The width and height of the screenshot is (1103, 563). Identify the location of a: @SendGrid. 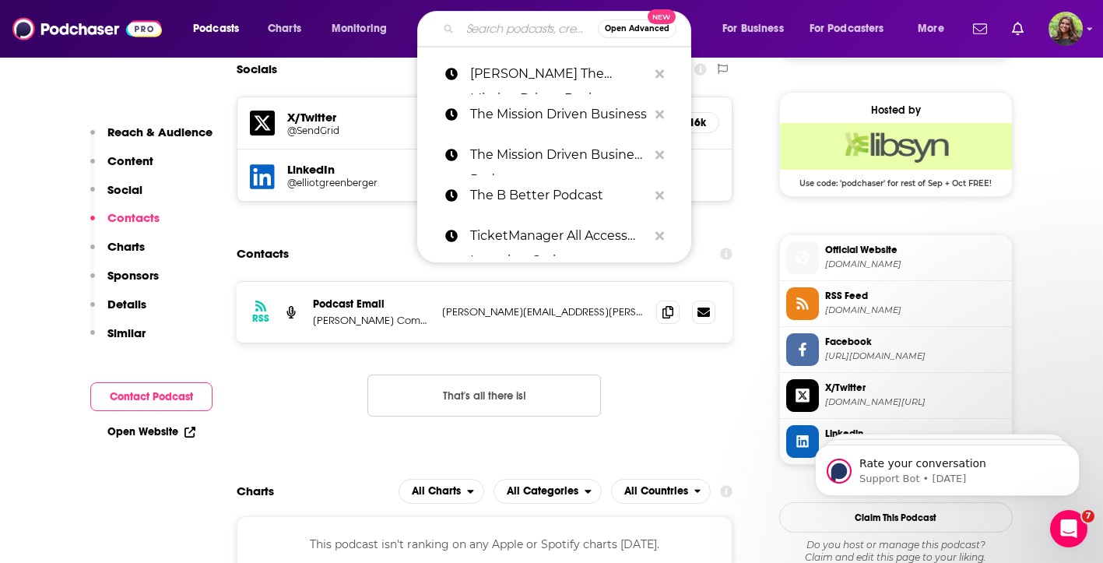
(351, 130).